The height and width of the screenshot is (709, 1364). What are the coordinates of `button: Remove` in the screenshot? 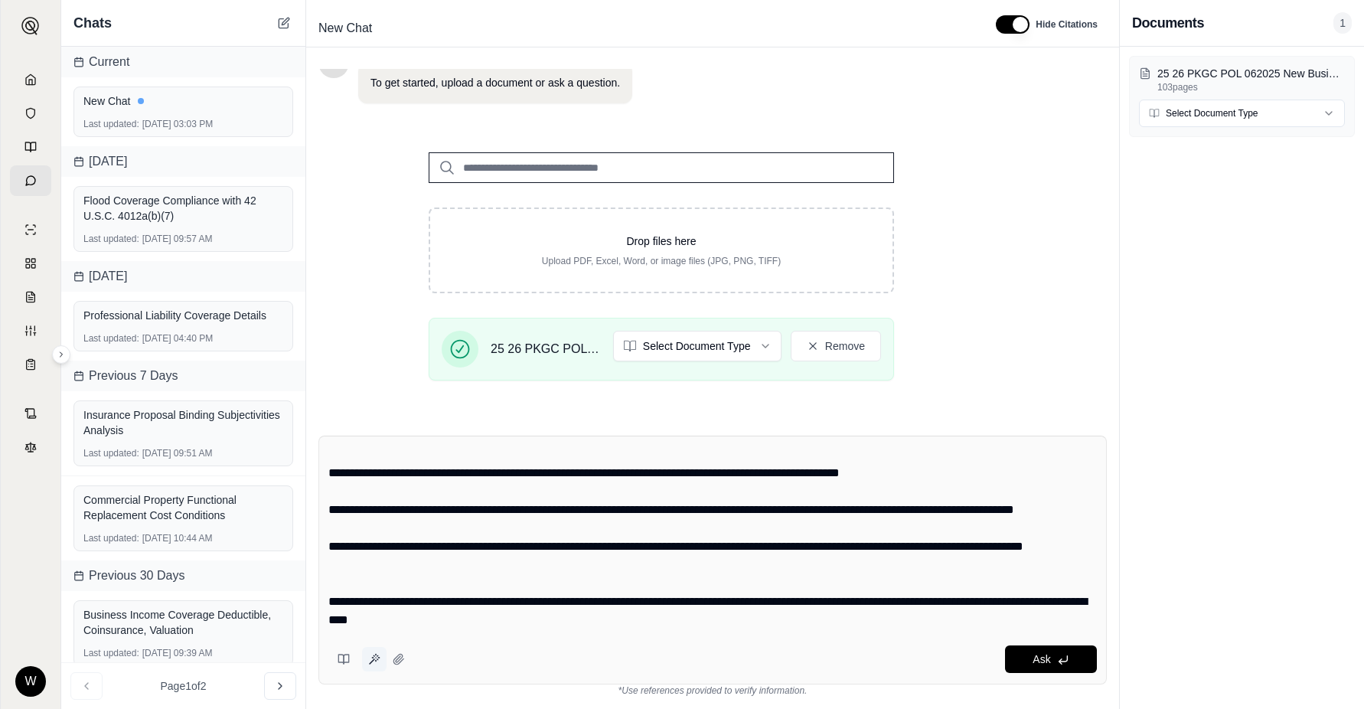 It's located at (836, 346).